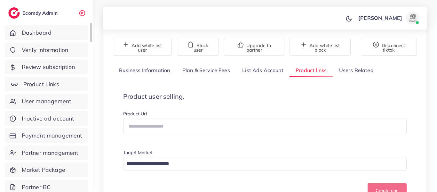  Describe the element at coordinates (356, 70) in the screenshot. I see `a: Users Related` at that location.